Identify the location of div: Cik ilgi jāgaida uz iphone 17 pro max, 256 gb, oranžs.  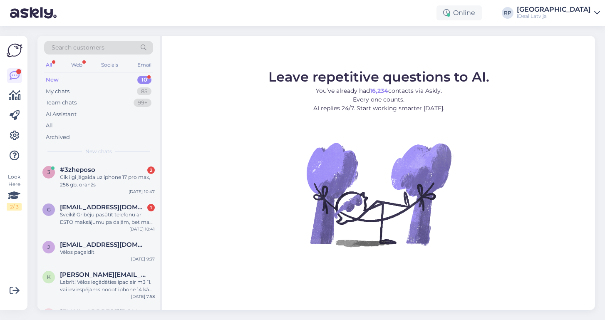
(107, 181).